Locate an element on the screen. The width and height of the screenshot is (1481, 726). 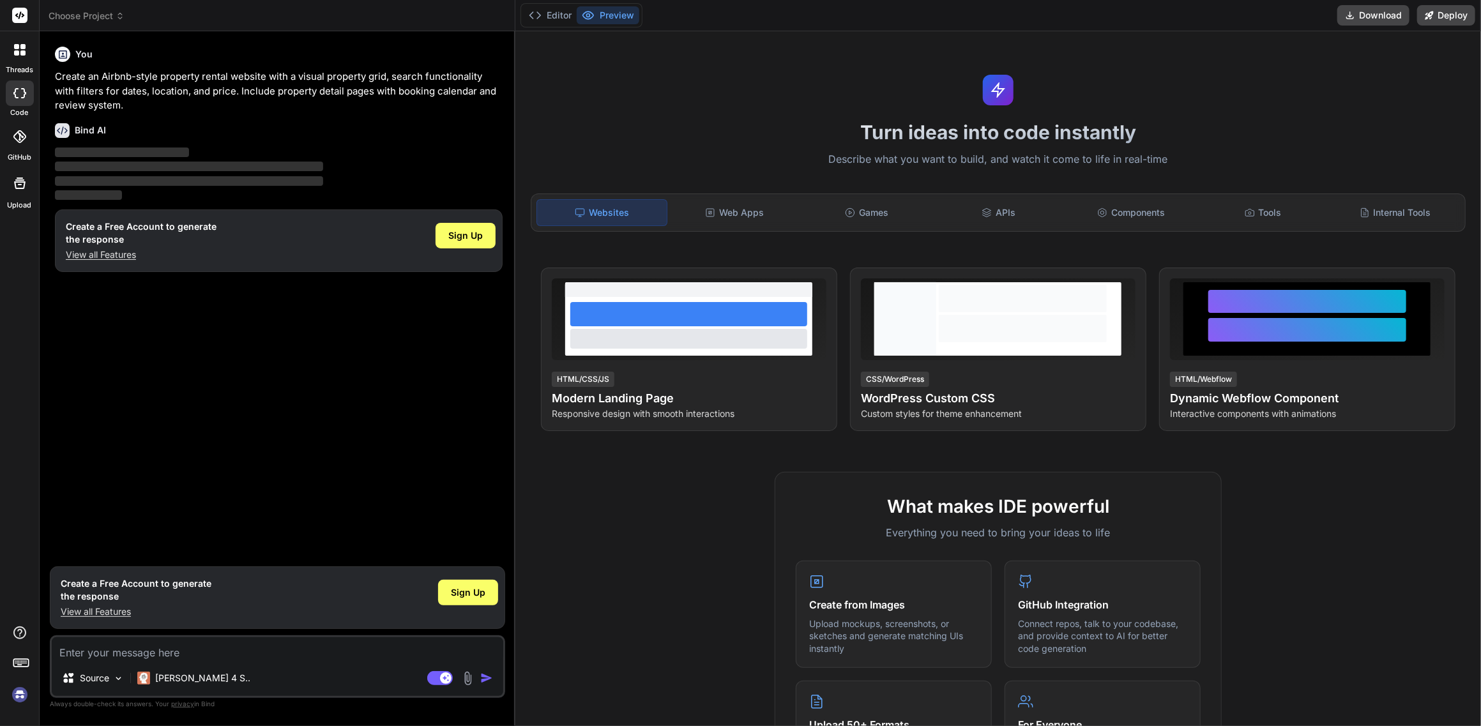
div: Web Apps is located at coordinates (734, 213).